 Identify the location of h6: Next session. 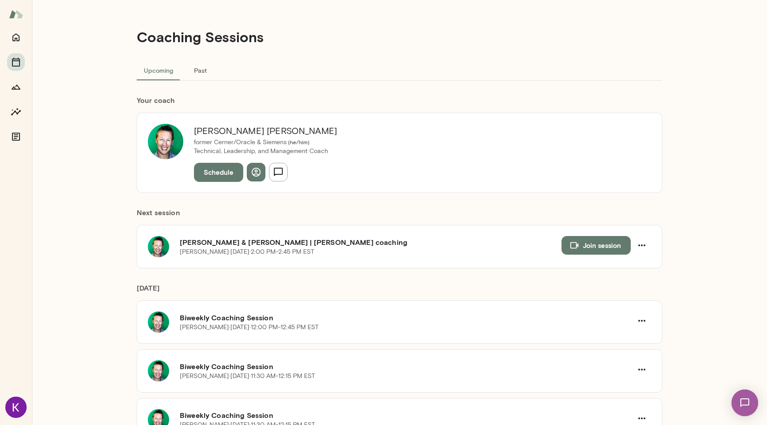
(399, 216).